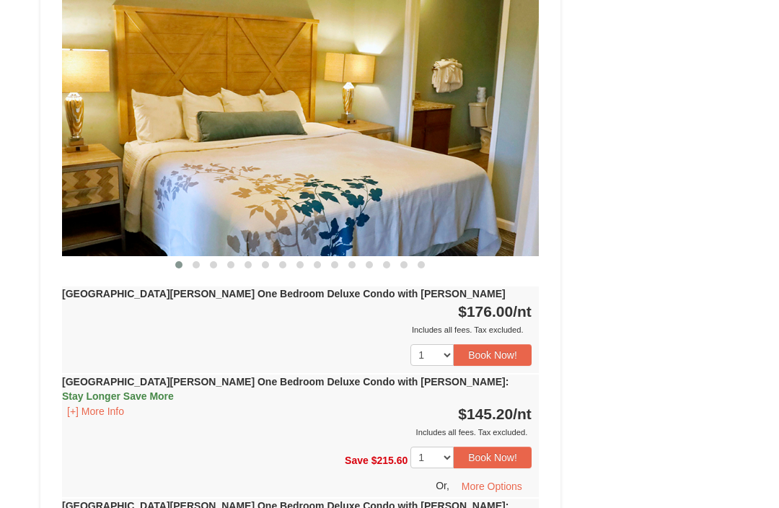 This screenshot has height=508, width=779. I want to click on span: $145.20, so click(485, 414).